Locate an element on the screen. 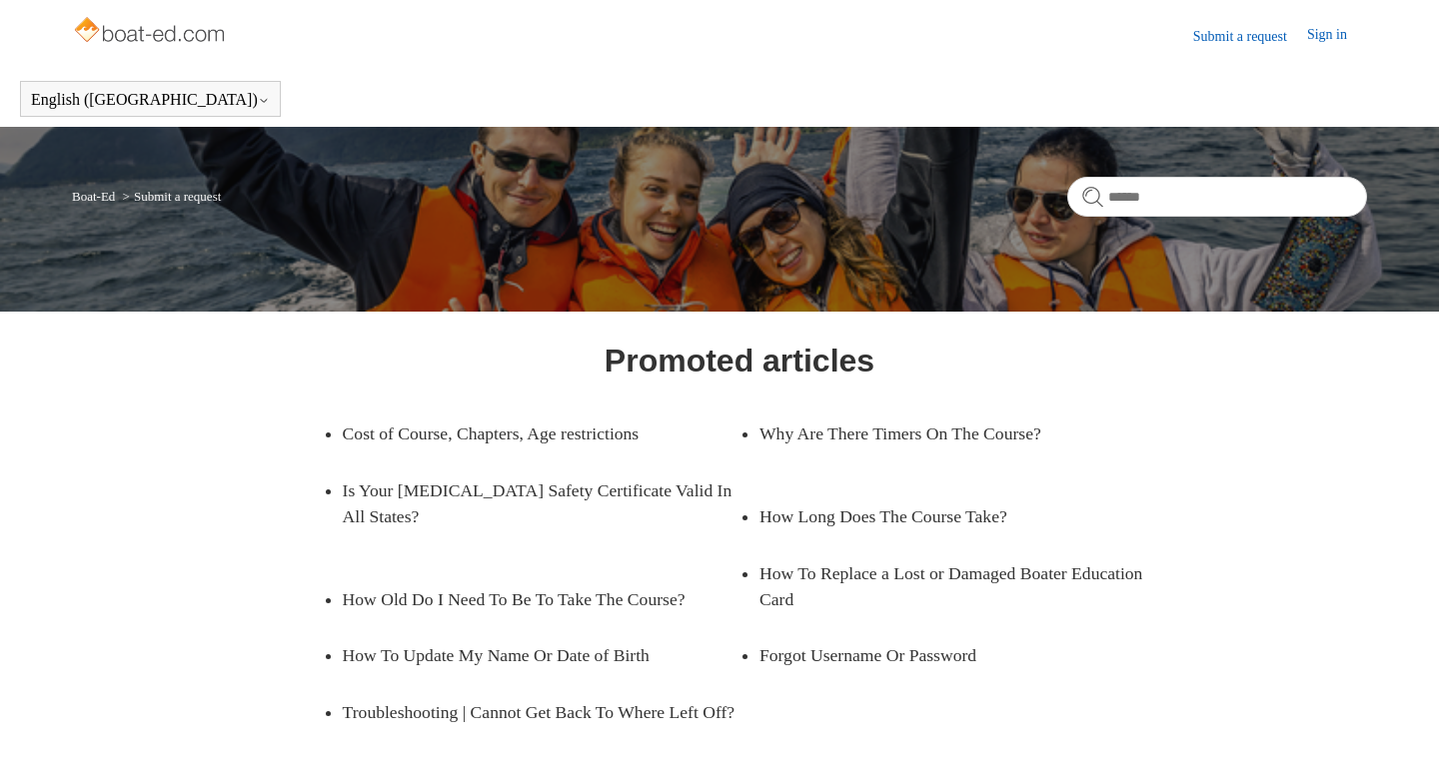 This screenshot has height=777, width=1439. a: Sign in is located at coordinates (1337, 36).